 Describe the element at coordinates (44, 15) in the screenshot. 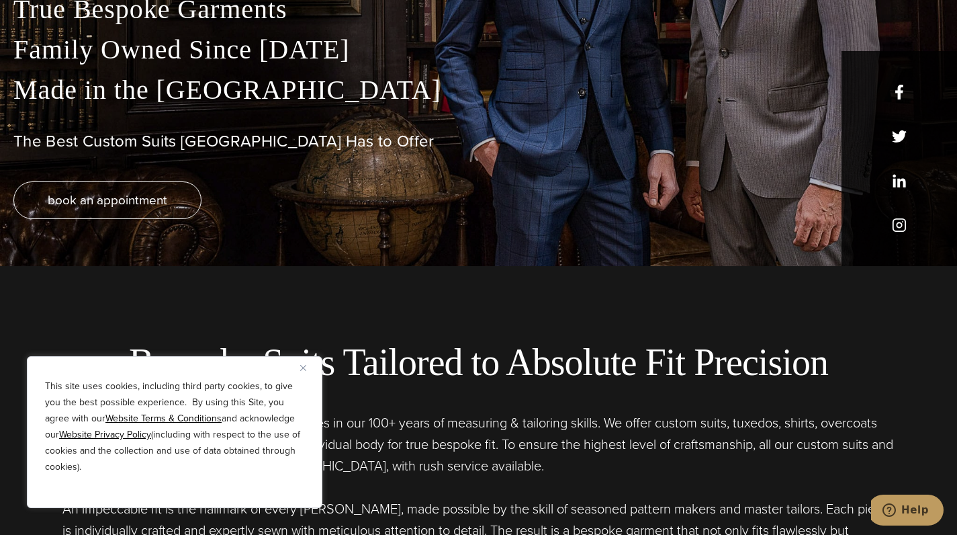

I see `span: Help` at that location.